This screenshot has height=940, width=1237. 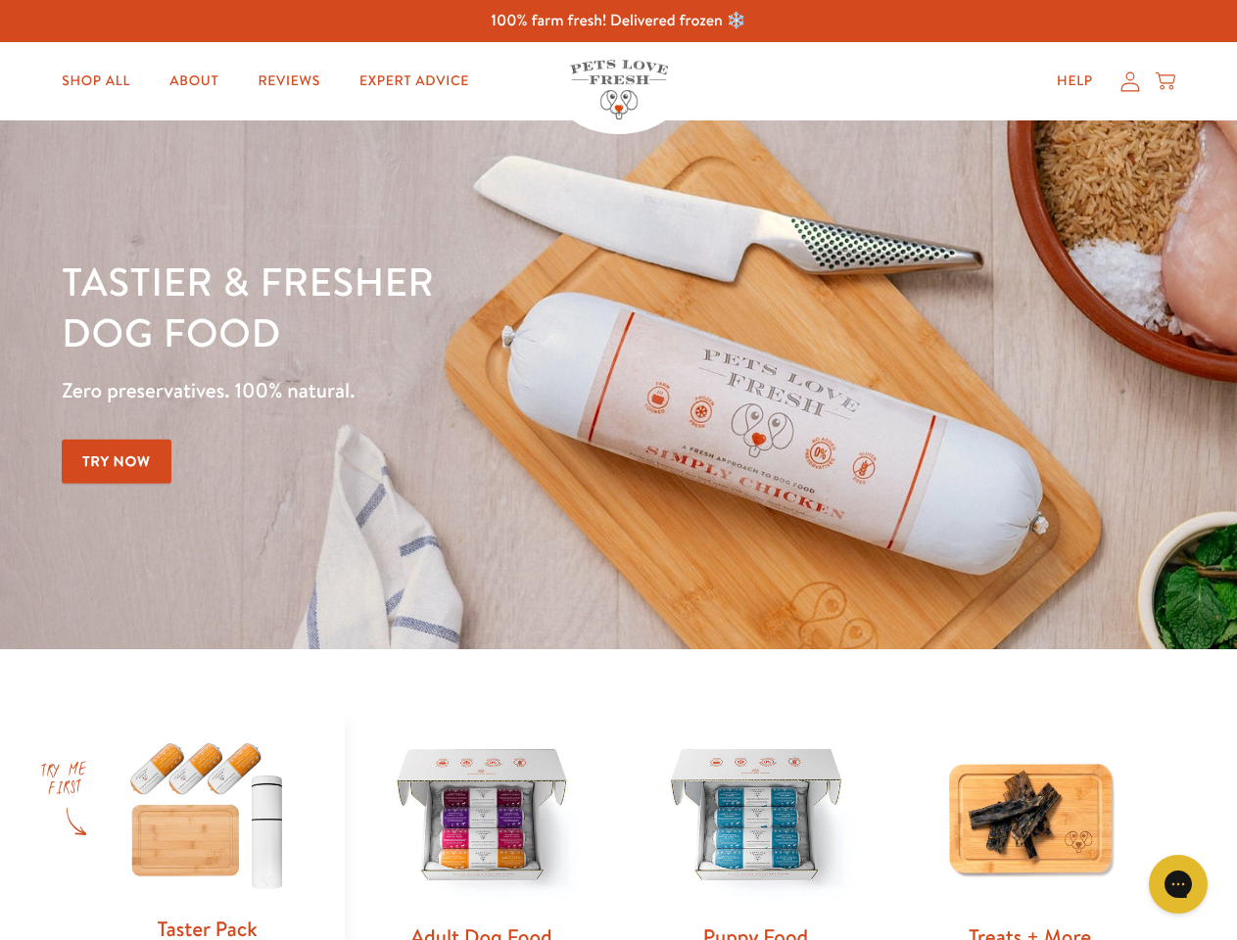 What do you see at coordinates (194, 81) in the screenshot?
I see `a: About` at bounding box center [194, 81].